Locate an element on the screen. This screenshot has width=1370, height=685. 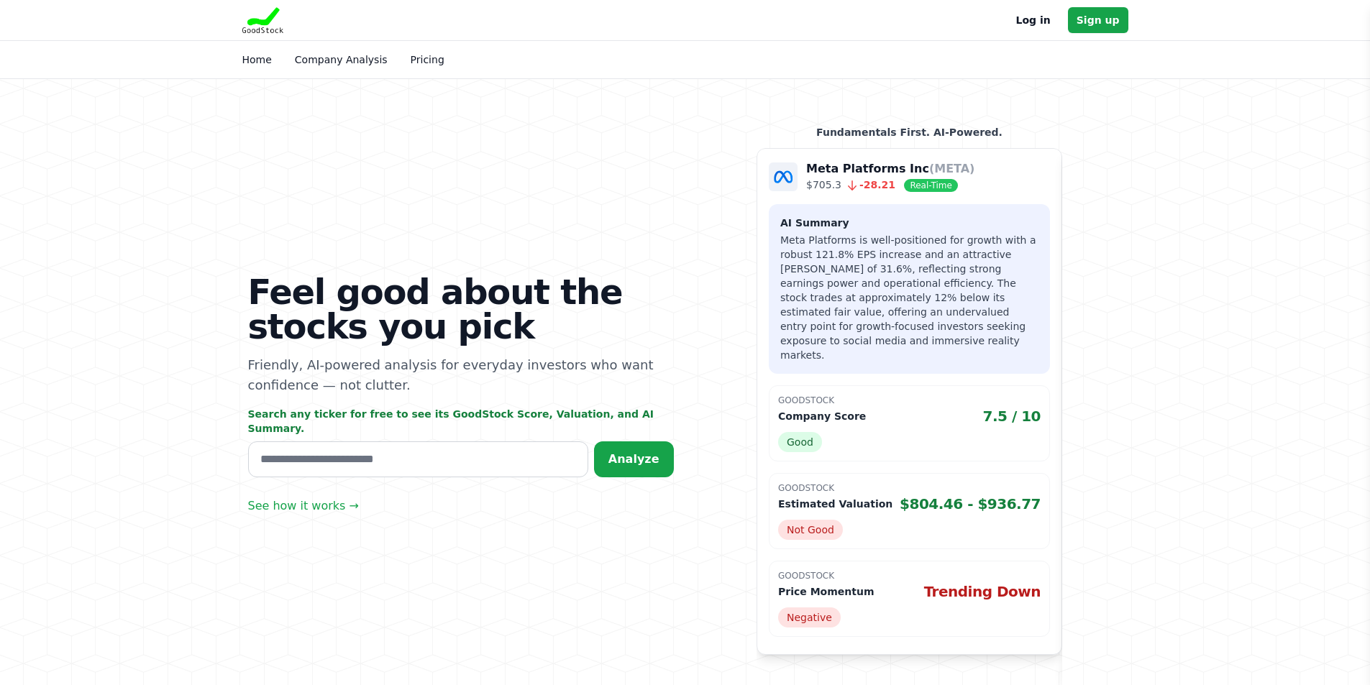
span: Not Good is located at coordinates (811, 530).